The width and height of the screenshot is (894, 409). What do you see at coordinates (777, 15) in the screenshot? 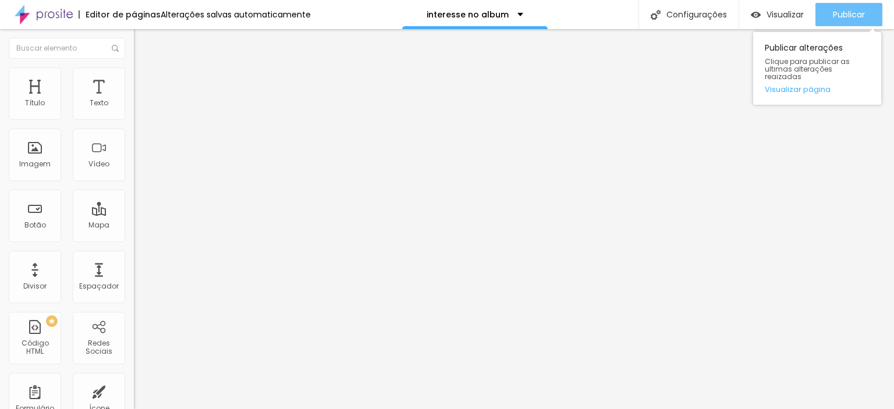
I see `button: Visualizar` at bounding box center [777, 15].